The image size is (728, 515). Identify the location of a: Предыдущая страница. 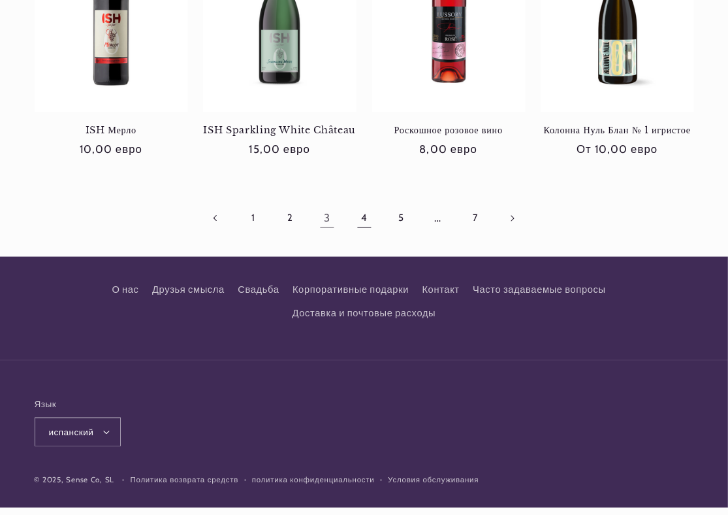
(216, 218).